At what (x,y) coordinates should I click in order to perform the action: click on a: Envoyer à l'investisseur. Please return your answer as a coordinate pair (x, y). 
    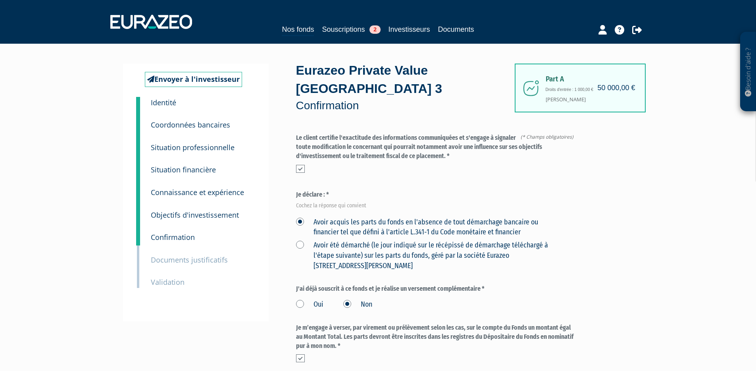
    Looking at the image, I should click on (193, 79).